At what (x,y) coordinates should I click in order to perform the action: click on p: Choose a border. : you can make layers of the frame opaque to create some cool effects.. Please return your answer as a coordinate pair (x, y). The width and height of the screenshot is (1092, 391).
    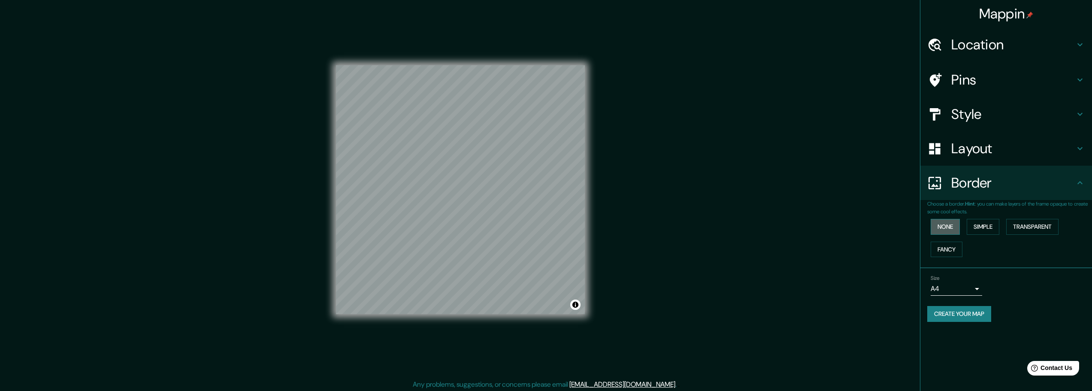
    Looking at the image, I should click on (1009, 208).